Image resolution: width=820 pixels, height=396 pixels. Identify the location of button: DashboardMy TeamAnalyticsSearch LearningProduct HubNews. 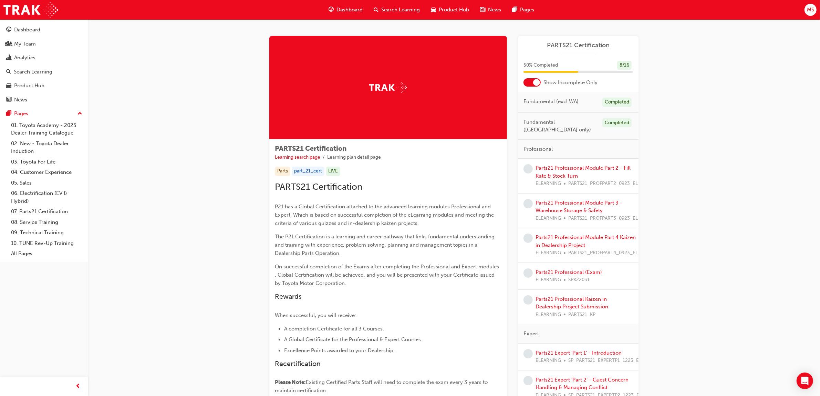
(44, 64).